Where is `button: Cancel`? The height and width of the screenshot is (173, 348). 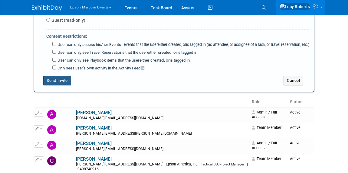 button: Cancel is located at coordinates (293, 81).